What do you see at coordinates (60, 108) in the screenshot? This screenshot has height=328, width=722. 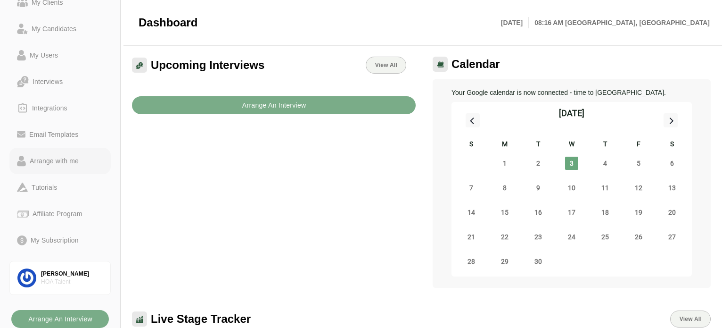 I see `a: Integrations` at bounding box center [60, 108].